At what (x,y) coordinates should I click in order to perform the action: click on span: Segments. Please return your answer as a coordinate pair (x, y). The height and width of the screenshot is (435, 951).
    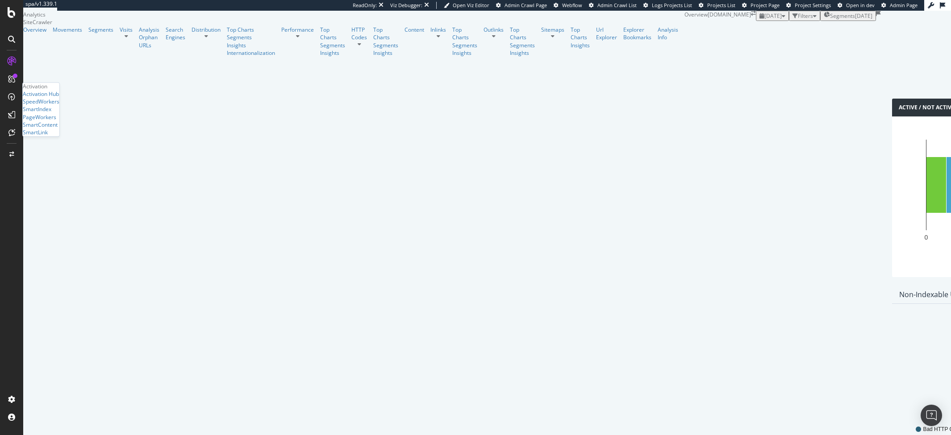
    Looking at the image, I should click on (842, 16).